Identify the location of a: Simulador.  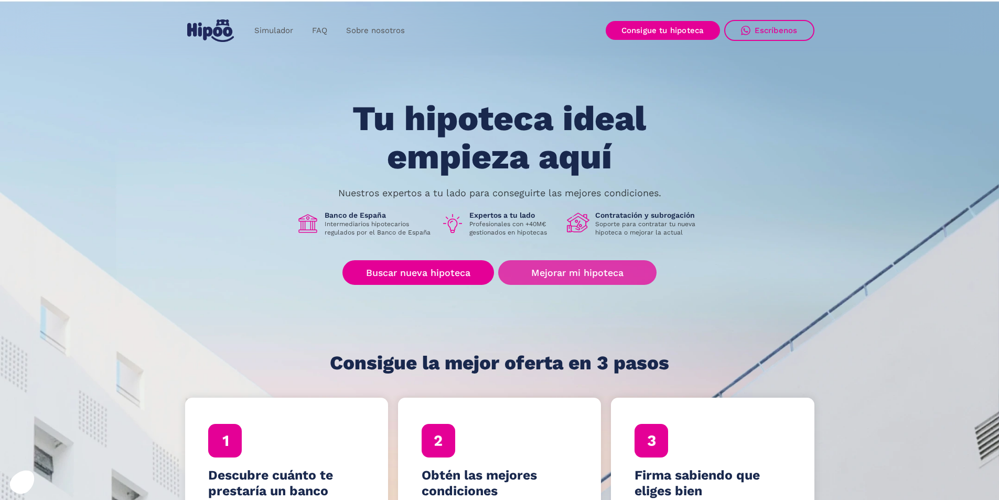
(274, 30).